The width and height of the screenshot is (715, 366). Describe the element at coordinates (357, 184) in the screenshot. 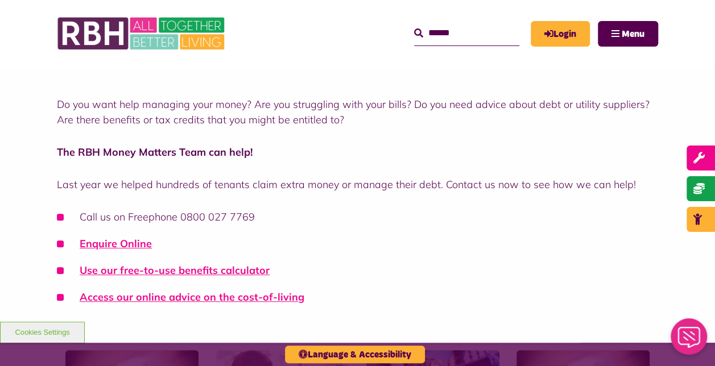

I see `p: Last year we helped hundreds of tenants claim extra money or manage their debt. Contact us now to...` at that location.